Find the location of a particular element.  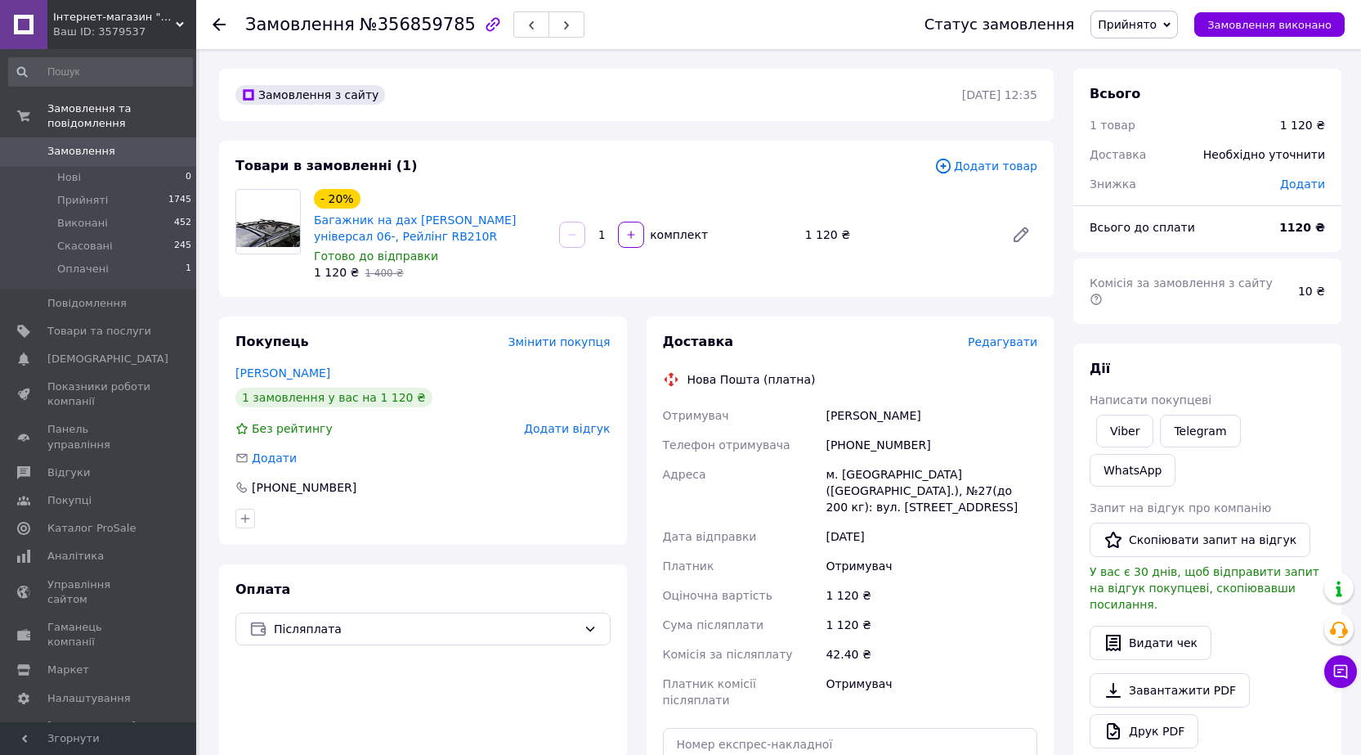

span: Панель управління is located at coordinates (99, 437).